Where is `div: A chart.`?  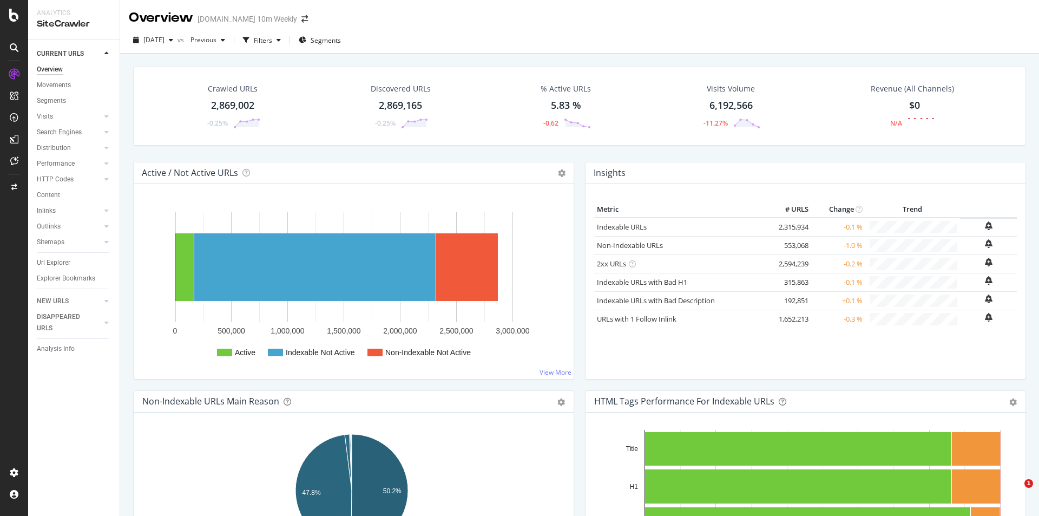 div: A chart. is located at coordinates (353, 286).